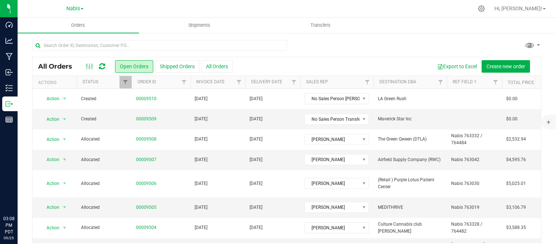 Image resolution: width=556 pixels, height=244 pixels. What do you see at coordinates (506, 66) in the screenshot?
I see `button: Create new order` at bounding box center [506, 66].